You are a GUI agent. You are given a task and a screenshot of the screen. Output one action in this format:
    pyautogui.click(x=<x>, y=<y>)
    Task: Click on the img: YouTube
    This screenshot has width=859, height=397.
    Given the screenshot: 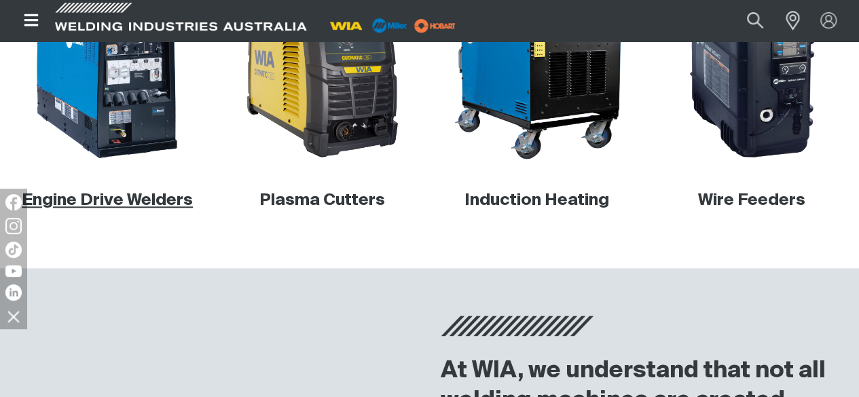 What is the action you would take?
    pyautogui.click(x=14, y=271)
    